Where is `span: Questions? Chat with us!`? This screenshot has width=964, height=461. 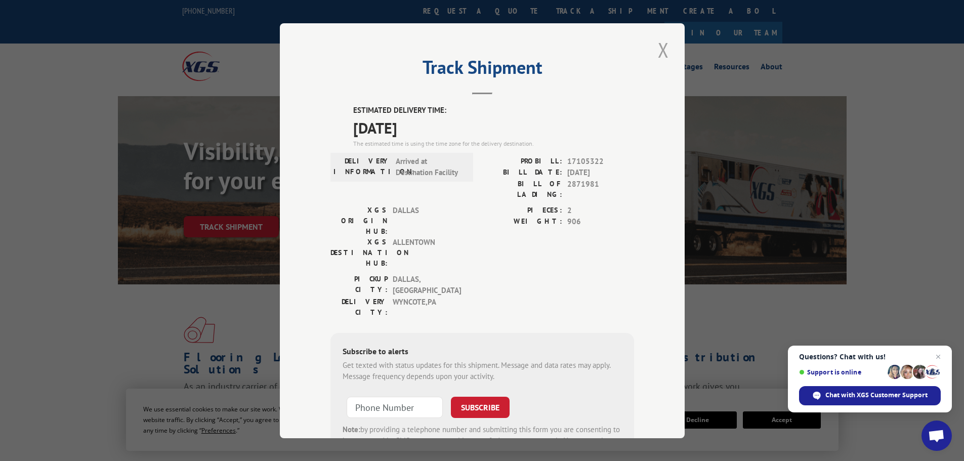 span: Questions? Chat with us! is located at coordinates (870, 357).